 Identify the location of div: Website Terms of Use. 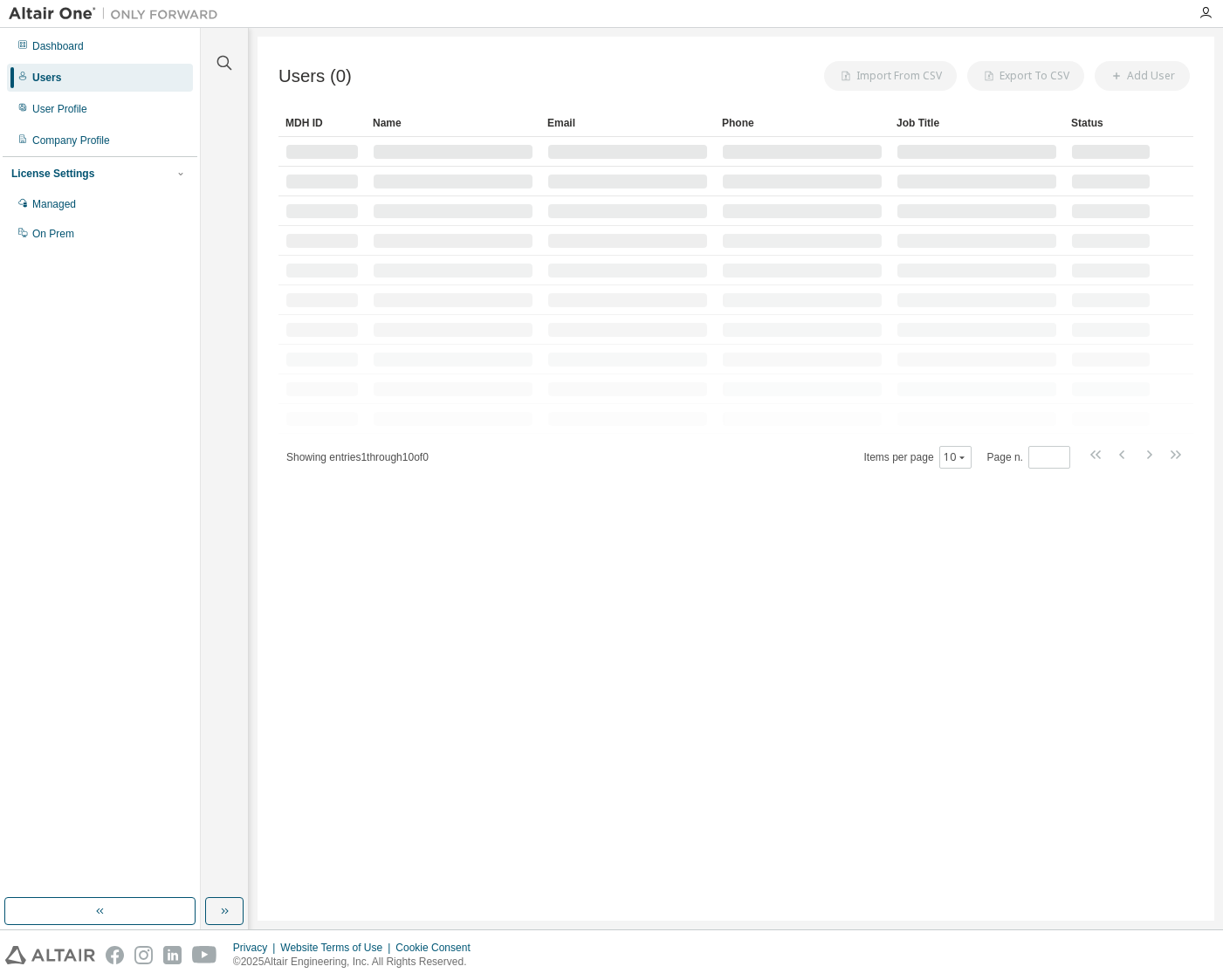
(338, 948).